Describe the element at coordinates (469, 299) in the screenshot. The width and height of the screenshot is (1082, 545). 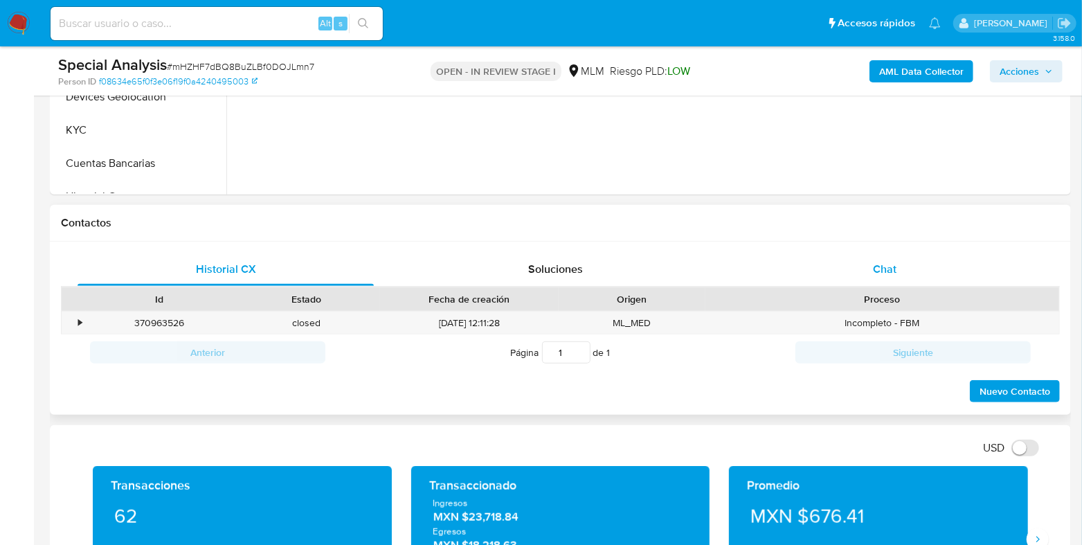
I see `div: Fecha de creación` at that location.